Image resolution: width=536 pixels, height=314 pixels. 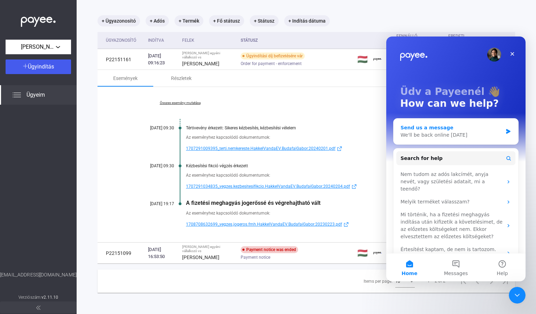 I want to click on td: P22151161, so click(x=121, y=60).